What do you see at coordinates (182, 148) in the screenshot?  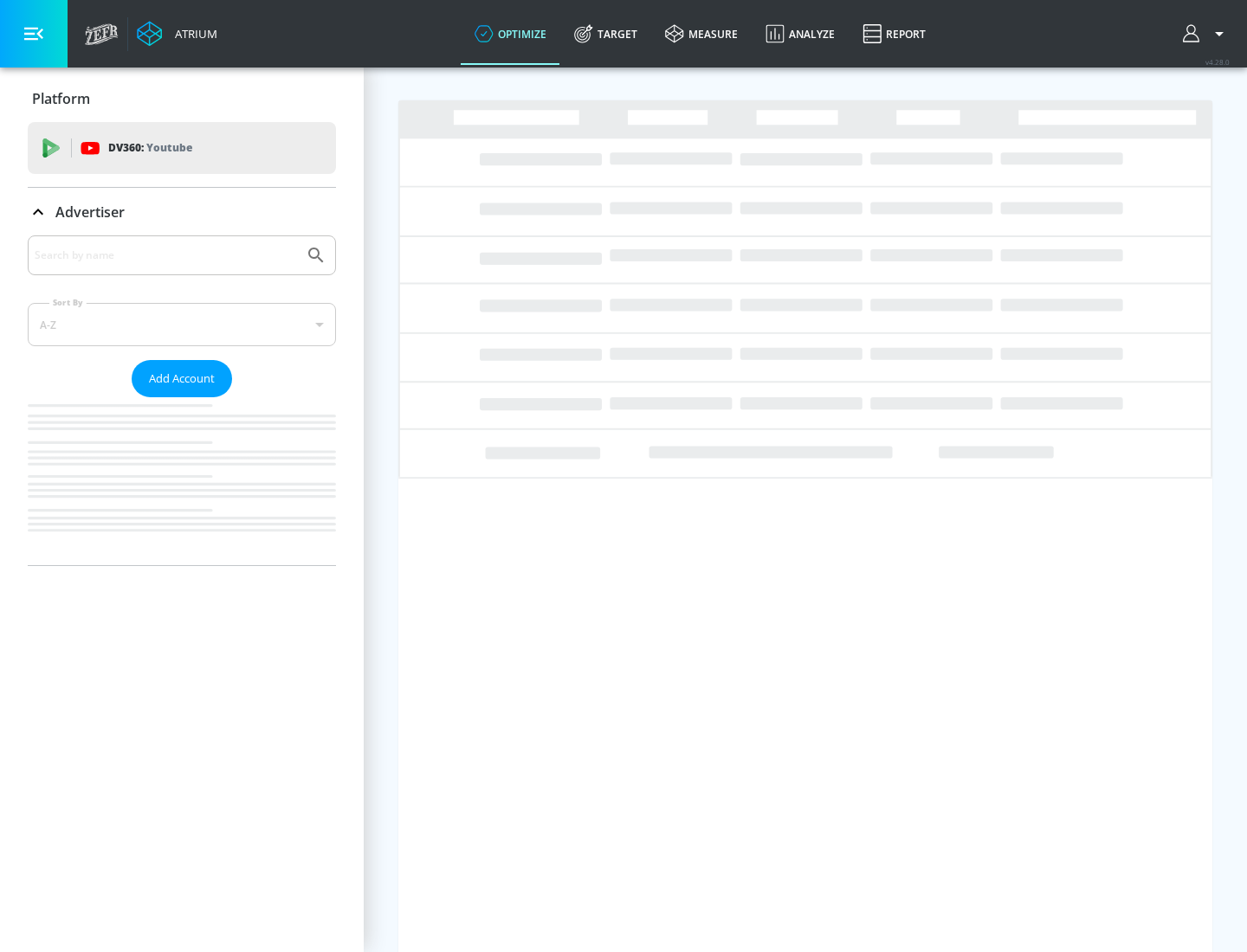 I see `div: DV360: Youtube` at bounding box center [182, 148].